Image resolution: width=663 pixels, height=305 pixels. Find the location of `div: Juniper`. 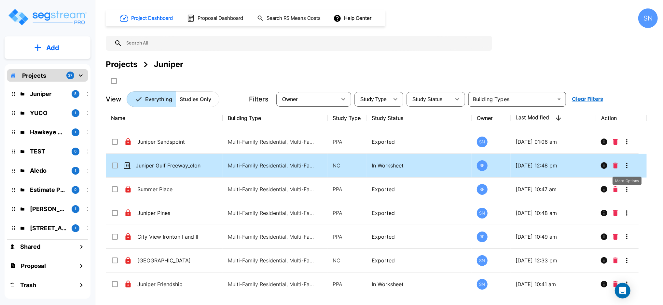

div: Juniper is located at coordinates (169, 64).